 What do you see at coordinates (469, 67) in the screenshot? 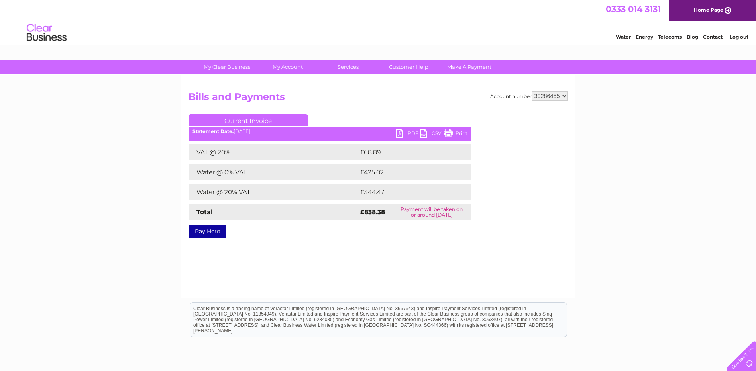
I see `a: Make A Payment` at bounding box center [469, 67].